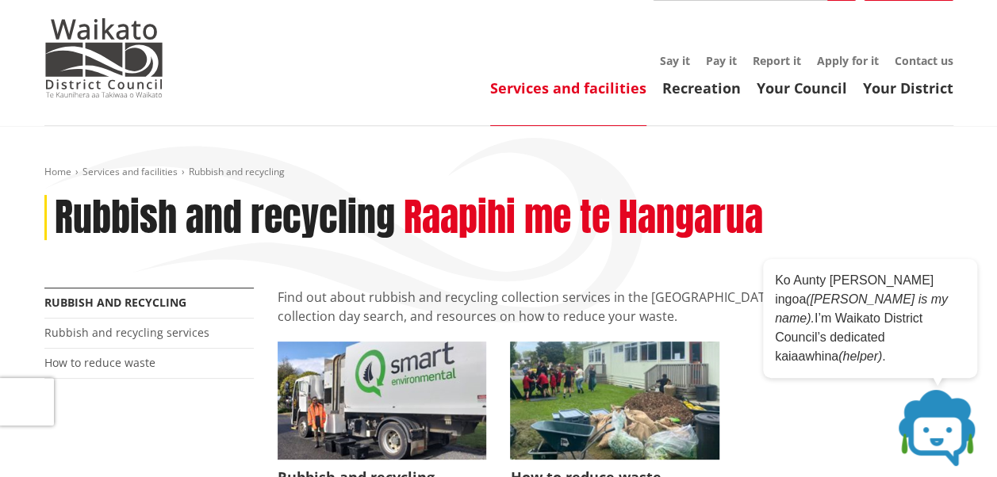 The width and height of the screenshot is (997, 477). Describe the element at coordinates (100, 362) in the screenshot. I see `a: How to reduce waste` at that location.